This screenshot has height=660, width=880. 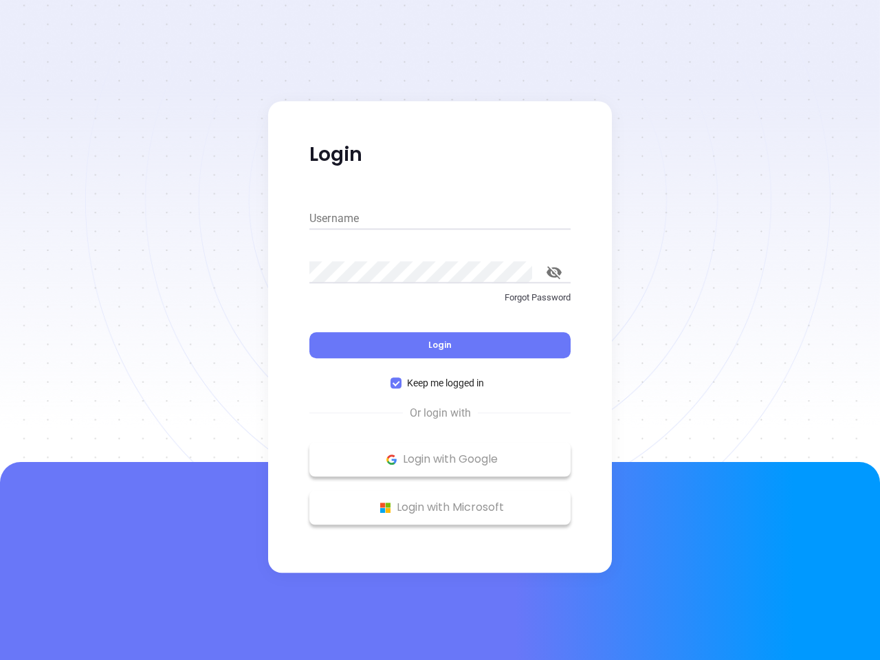 I want to click on button: toggle password visibility, so click(x=554, y=272).